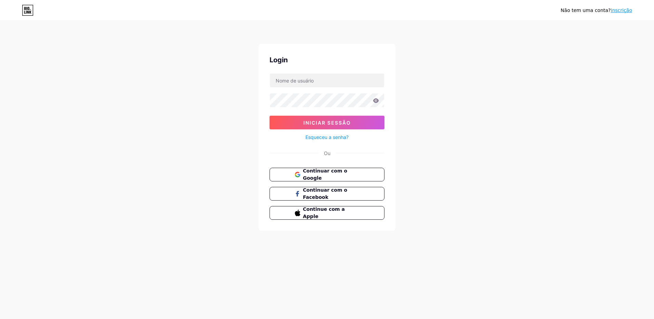 Image resolution: width=654 pixels, height=319 pixels. What do you see at coordinates (327, 153) in the screenshot?
I see `div: Ou` at bounding box center [327, 153].